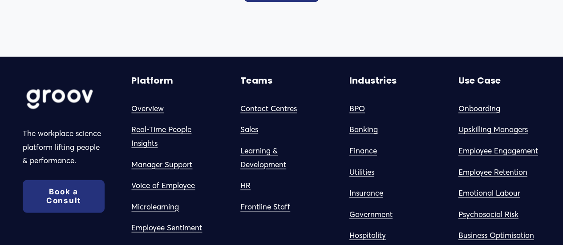 Image resolution: width=563 pixels, height=245 pixels. What do you see at coordinates (371, 215) in the screenshot?
I see `a: Government` at bounding box center [371, 215].